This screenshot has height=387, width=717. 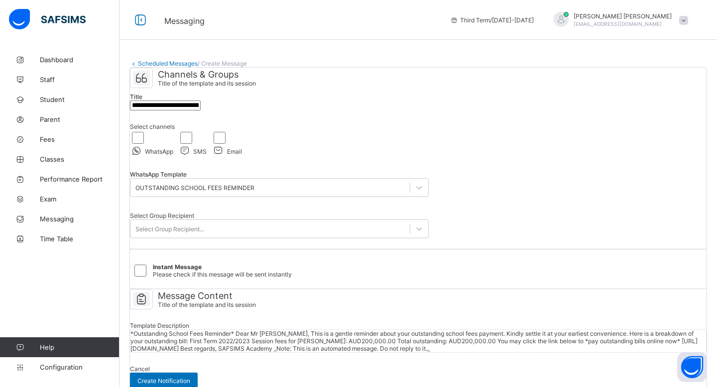 I want to click on span: Please check if this message will be sent instantly, so click(x=222, y=274).